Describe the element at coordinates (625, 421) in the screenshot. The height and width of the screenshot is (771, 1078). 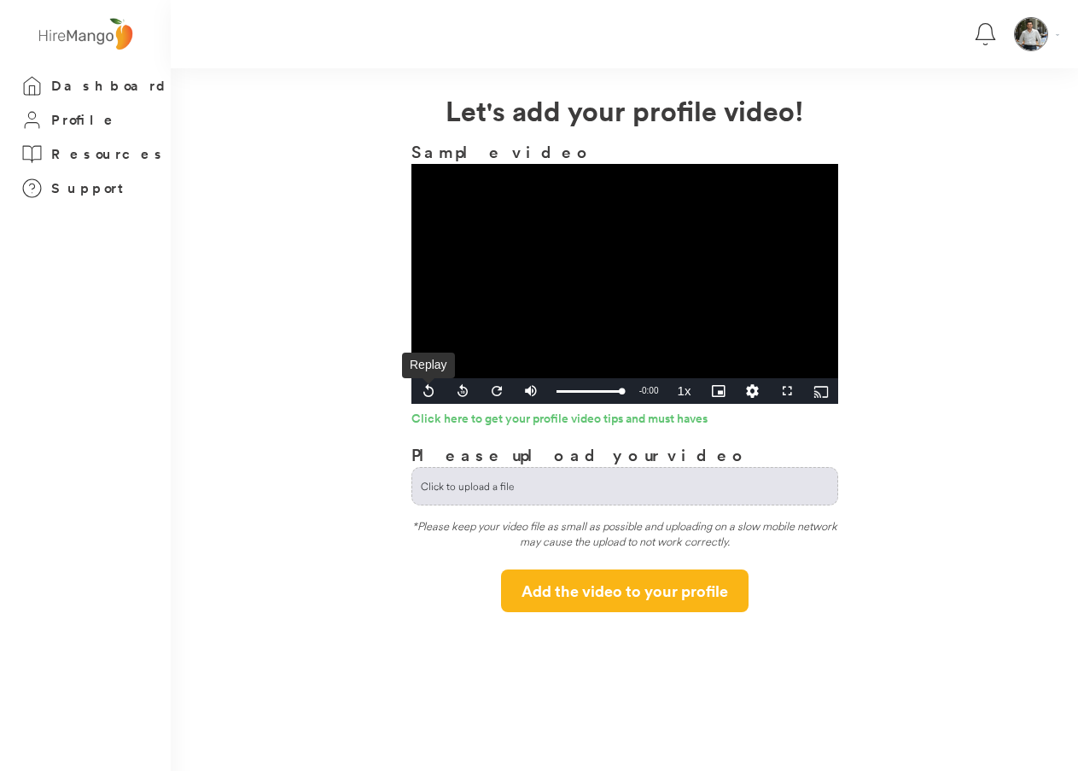
I see `a: Click here to get your profile video tips and must haves` at that location.